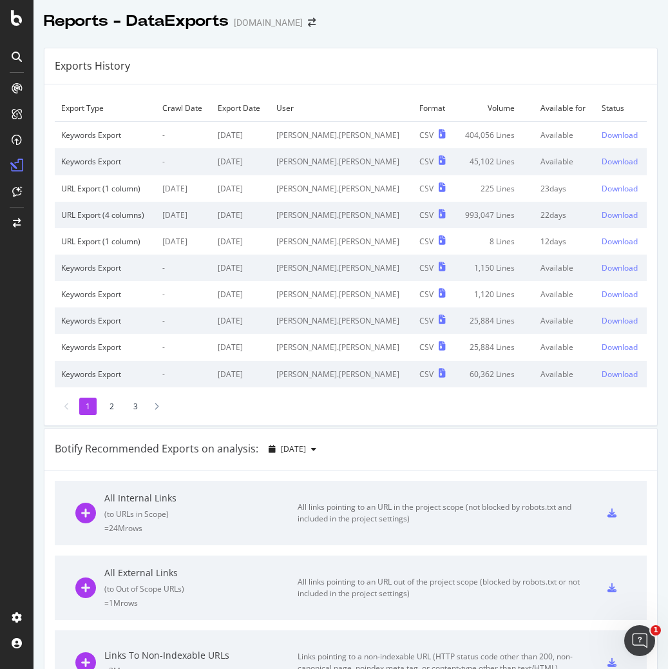 Image resolution: width=668 pixels, height=669 pixels. What do you see at coordinates (135, 406) in the screenshot?
I see `li: 3` at bounding box center [135, 406].